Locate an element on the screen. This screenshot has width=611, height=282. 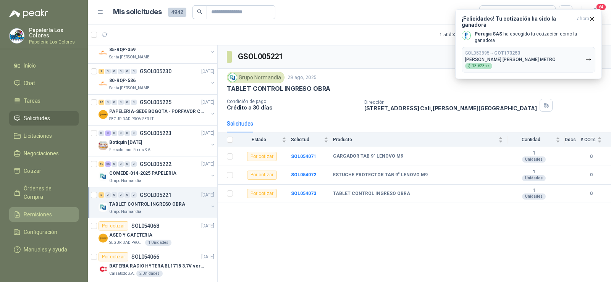
th: Solicitud is located at coordinates (312, 140).